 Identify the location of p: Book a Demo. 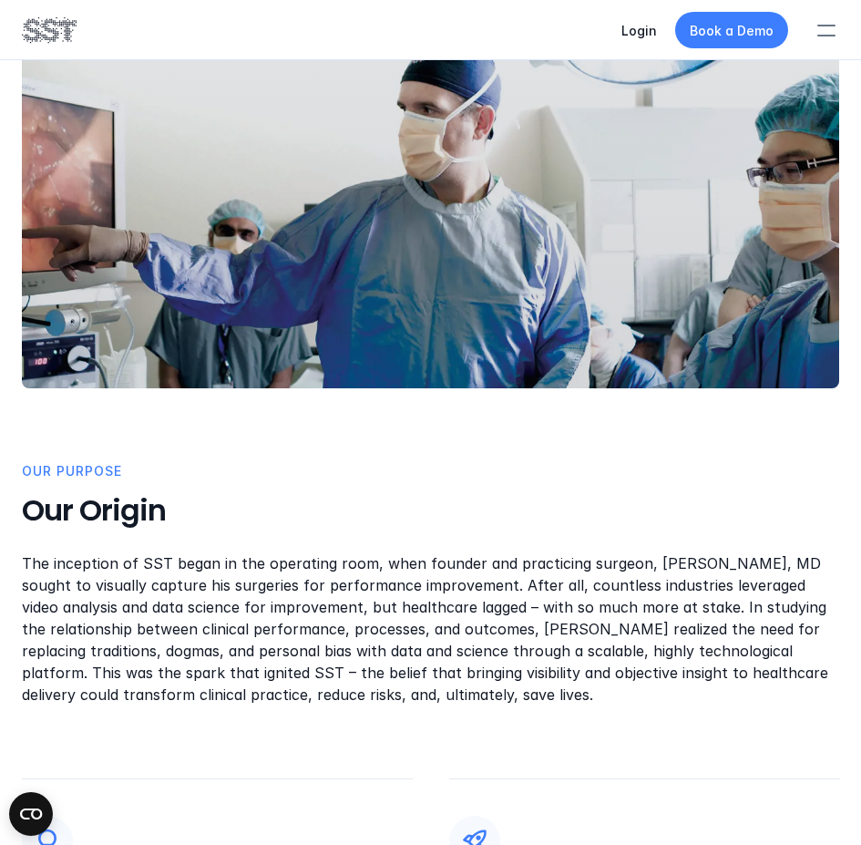
(732, 30).